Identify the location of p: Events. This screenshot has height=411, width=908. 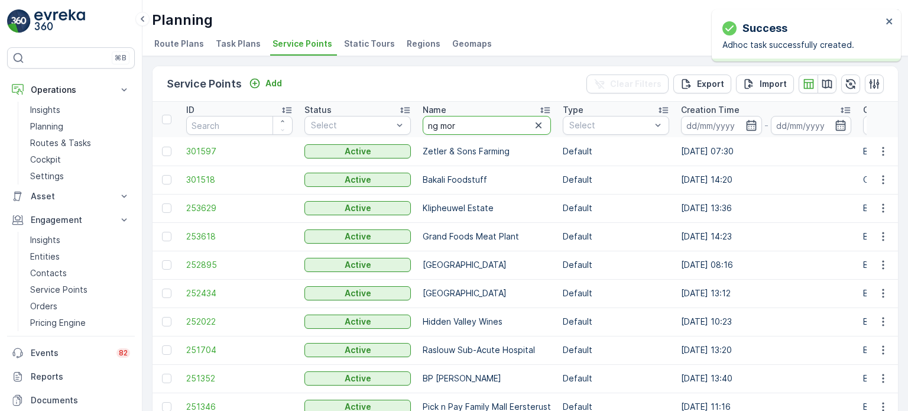
(70, 353).